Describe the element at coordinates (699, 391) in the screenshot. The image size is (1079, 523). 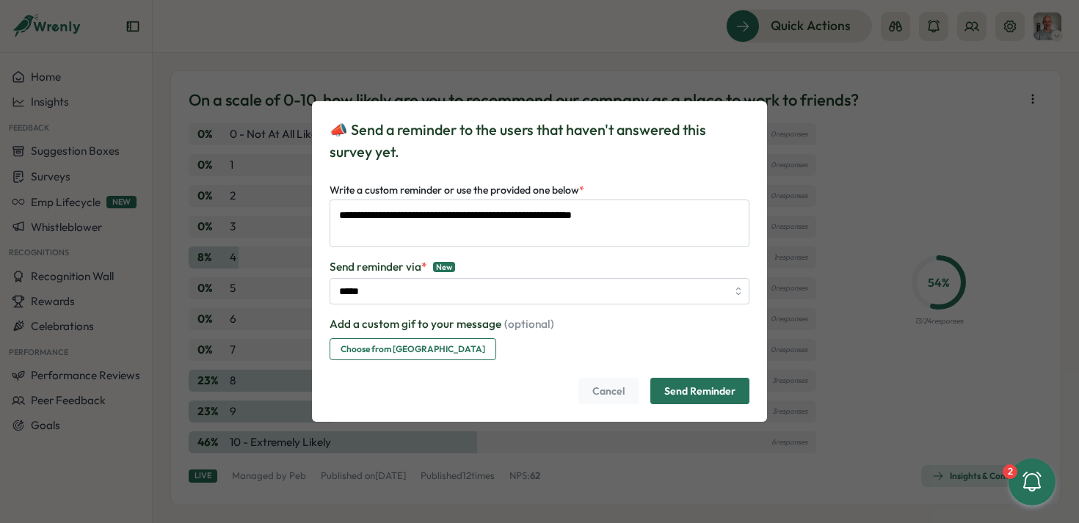
I see `span: Send Reminder` at that location.